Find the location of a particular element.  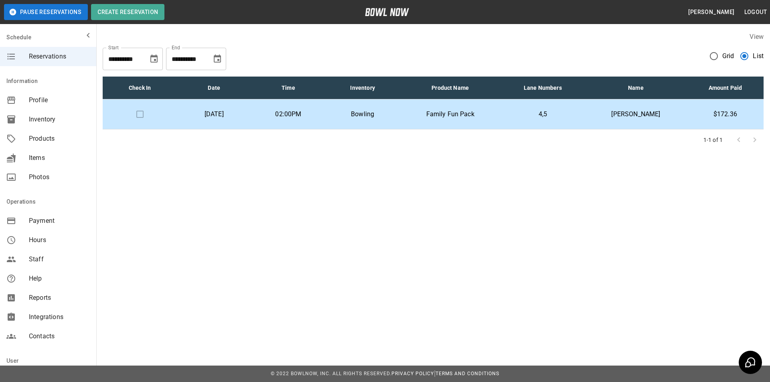

span: Hours is located at coordinates (59, 240).